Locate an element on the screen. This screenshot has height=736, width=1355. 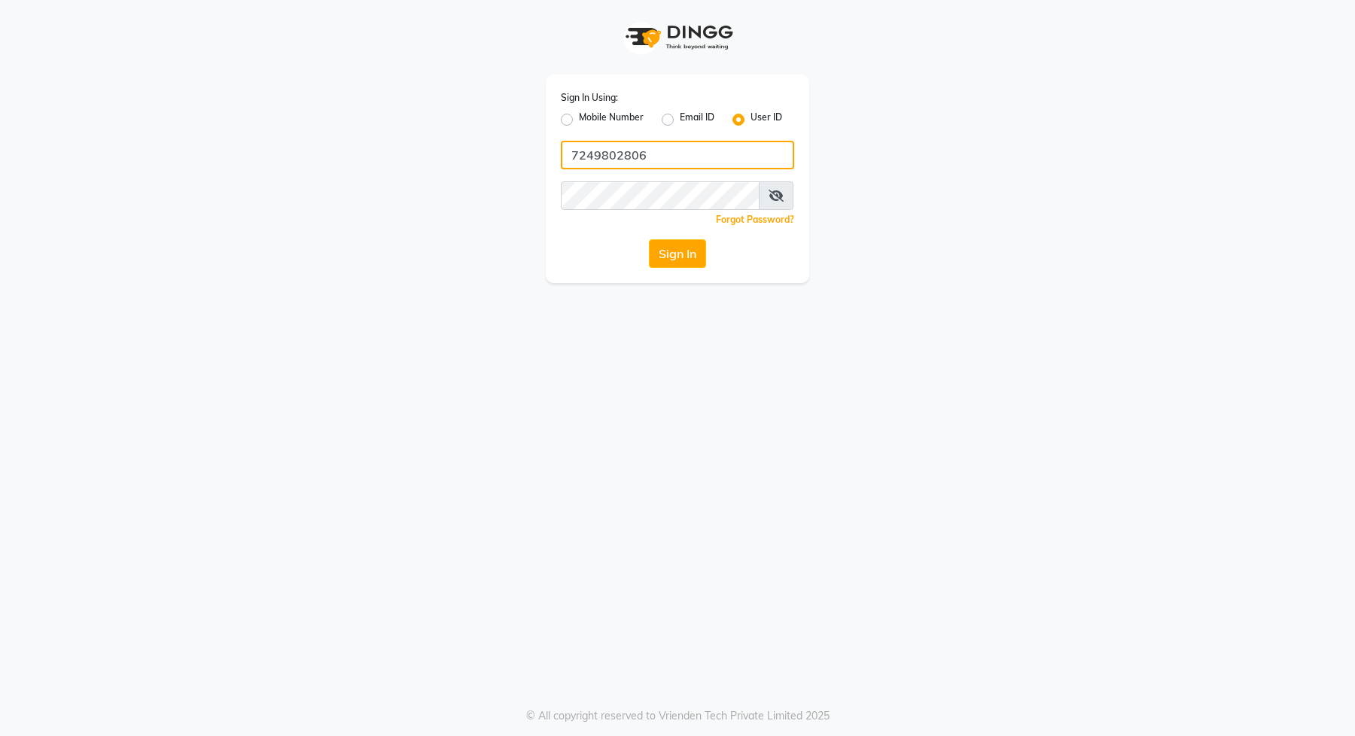
img: logo1.svg is located at coordinates (677, 37).